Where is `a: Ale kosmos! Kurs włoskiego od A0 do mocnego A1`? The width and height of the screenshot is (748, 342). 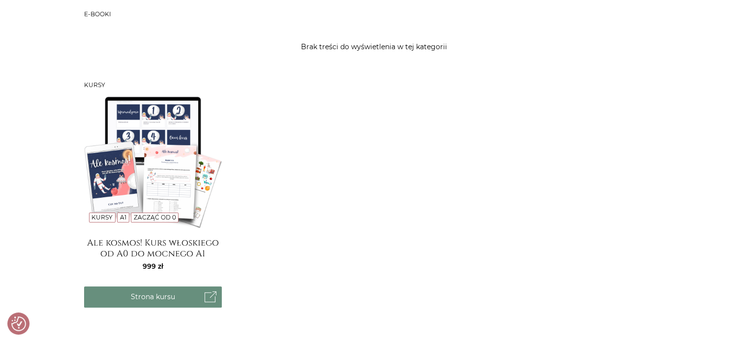 a: Ale kosmos! Kurs włoskiego od A0 do mocnego A1 is located at coordinates (153, 247).